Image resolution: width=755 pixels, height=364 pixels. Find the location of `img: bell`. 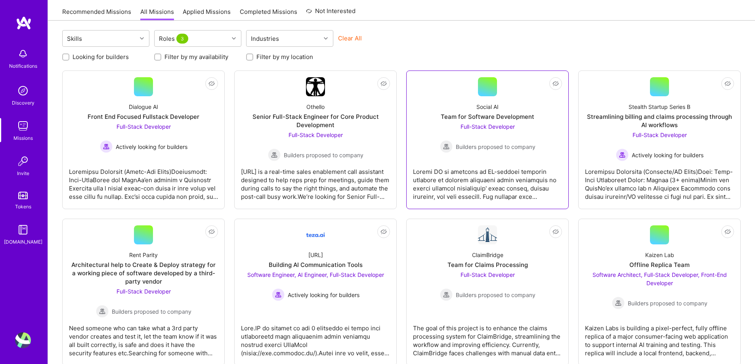

img: bell is located at coordinates (23, 54).